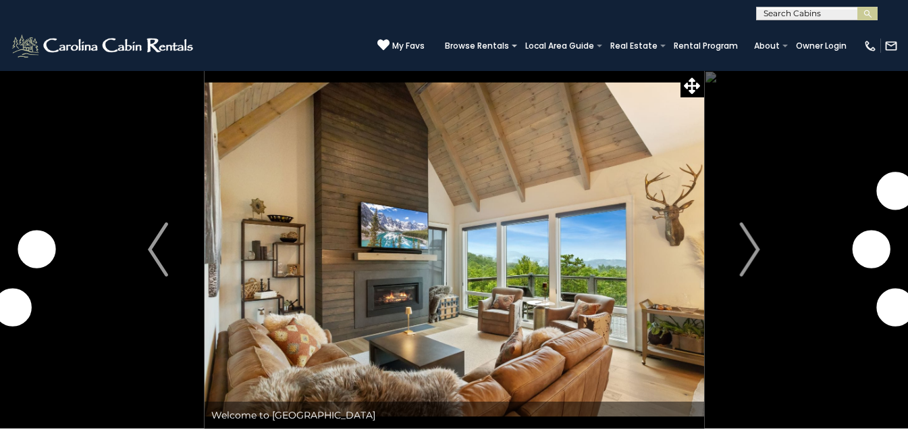  Describe the element at coordinates (767, 46) in the screenshot. I see `a: About` at that location.